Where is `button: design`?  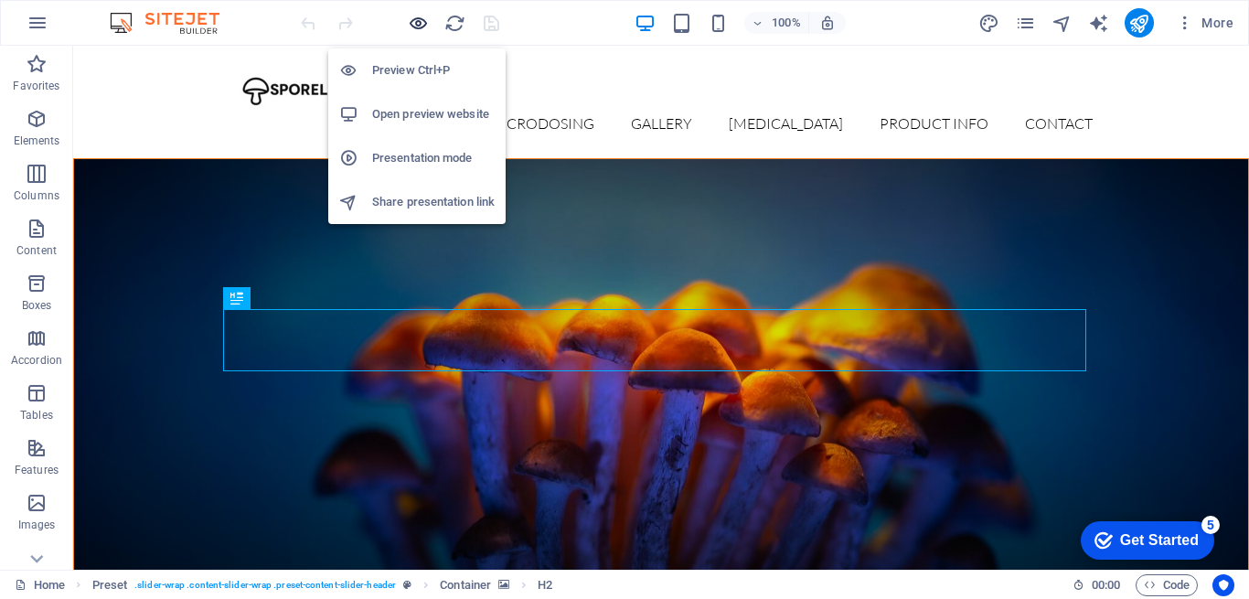 button: design is located at coordinates (989, 23).